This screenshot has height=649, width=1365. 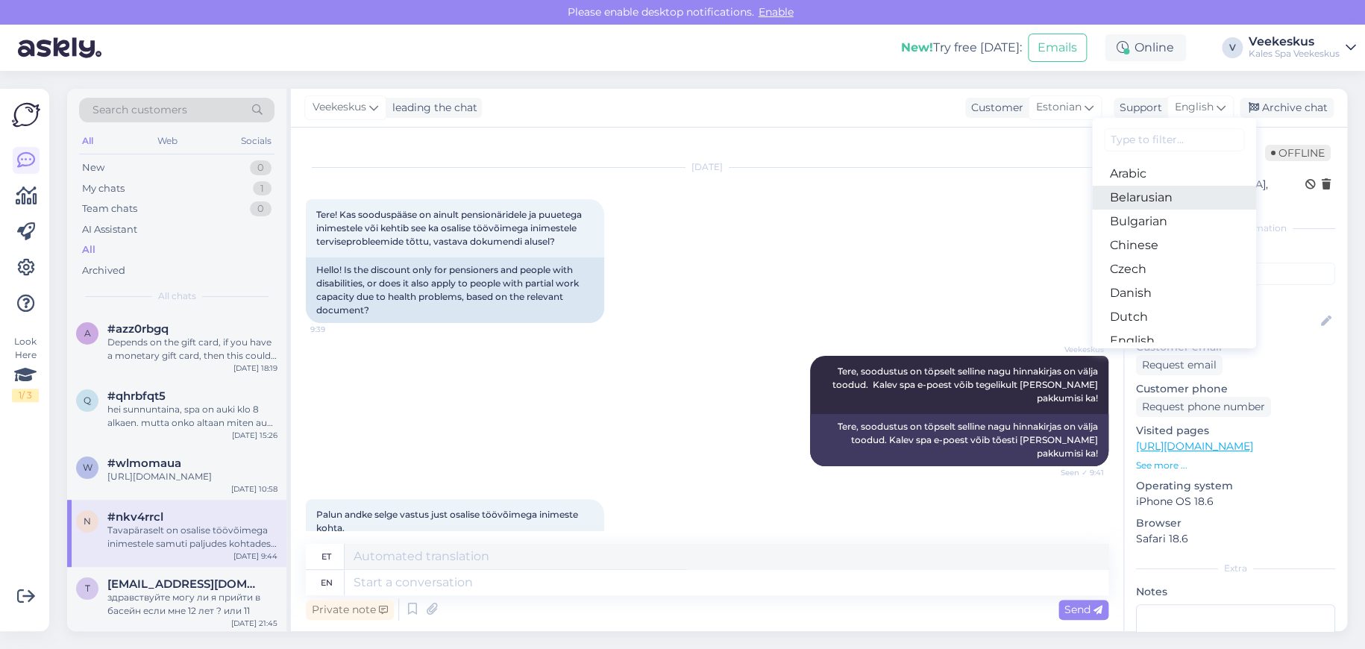 What do you see at coordinates (87, 521) in the screenshot?
I see `span: n` at bounding box center [87, 521].